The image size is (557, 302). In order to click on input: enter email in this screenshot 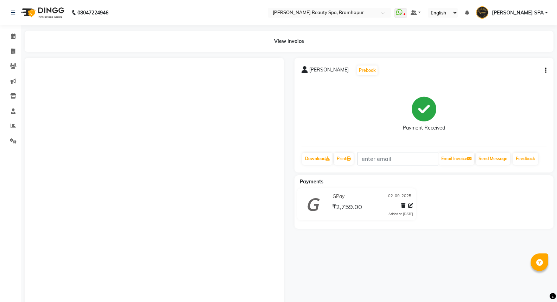, I will do `click(398, 159)`.